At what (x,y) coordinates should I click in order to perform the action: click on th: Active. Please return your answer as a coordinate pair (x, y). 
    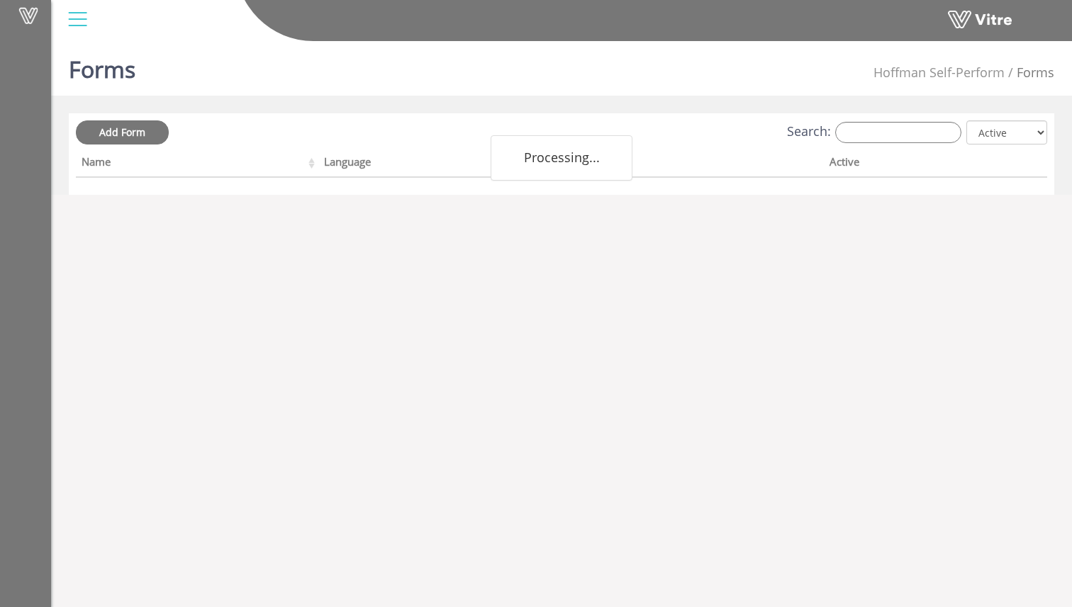
    Looking at the image, I should click on (911, 164).